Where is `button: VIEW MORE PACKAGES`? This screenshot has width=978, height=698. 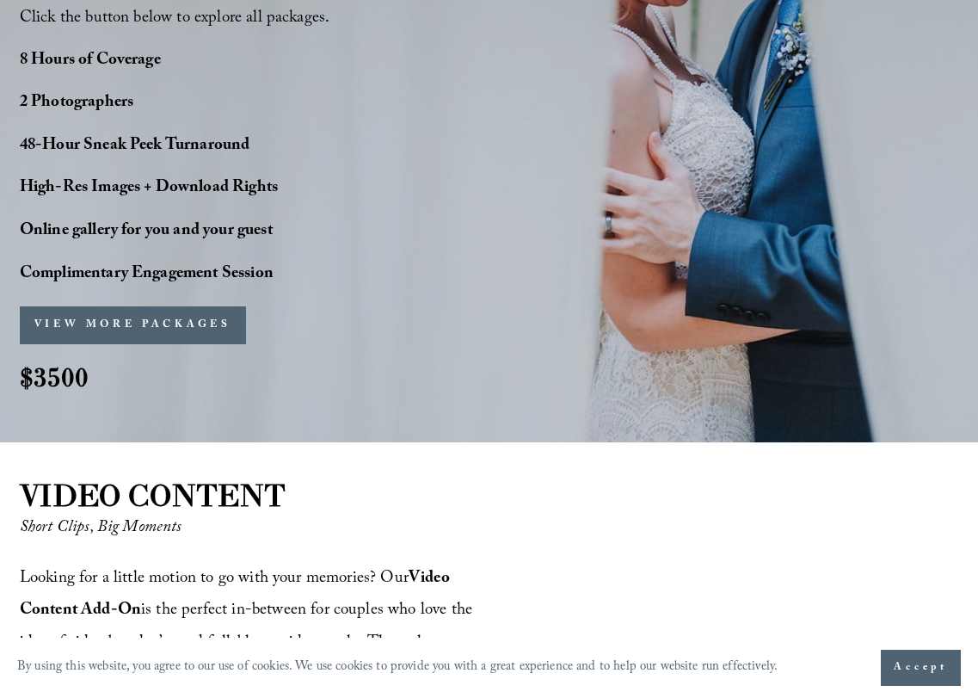 button: VIEW MORE PACKAGES is located at coordinates (132, 325).